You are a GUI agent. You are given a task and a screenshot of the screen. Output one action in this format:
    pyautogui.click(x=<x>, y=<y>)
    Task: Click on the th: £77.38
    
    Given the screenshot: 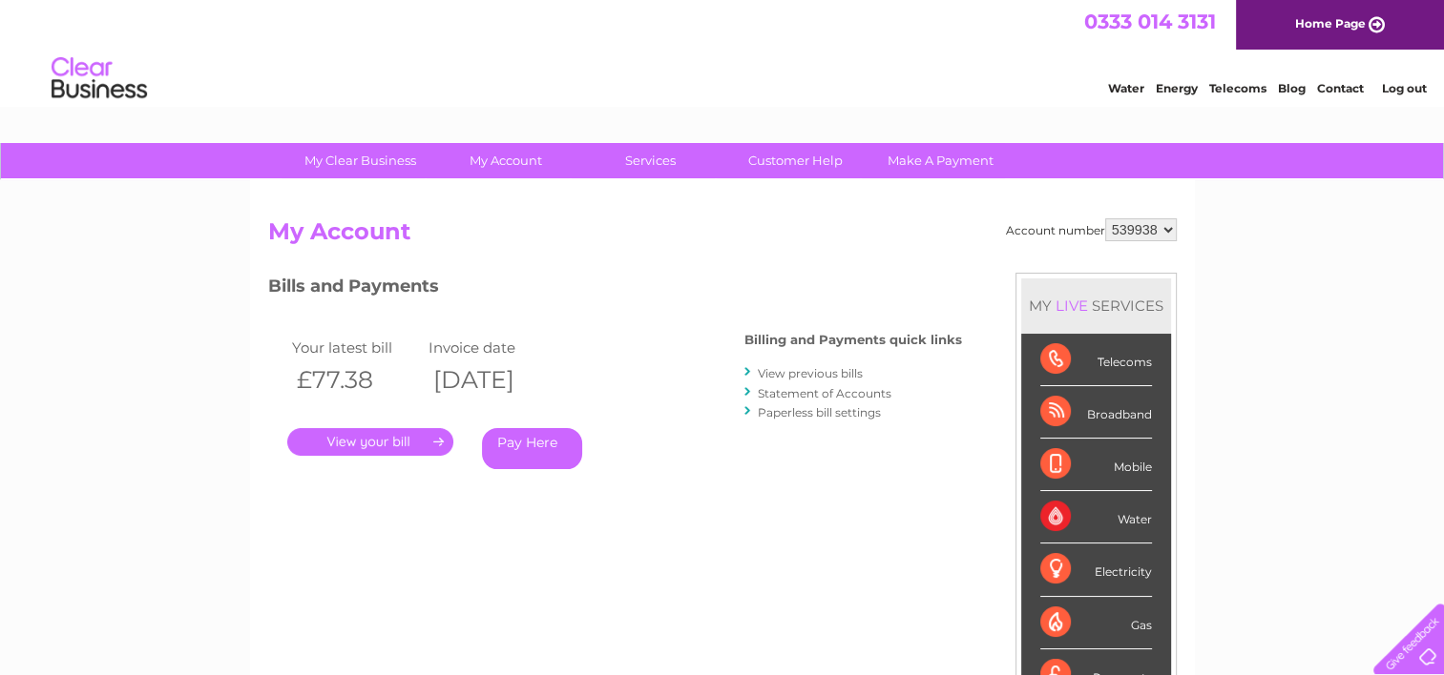 What is the action you would take?
    pyautogui.click(x=356, y=380)
    